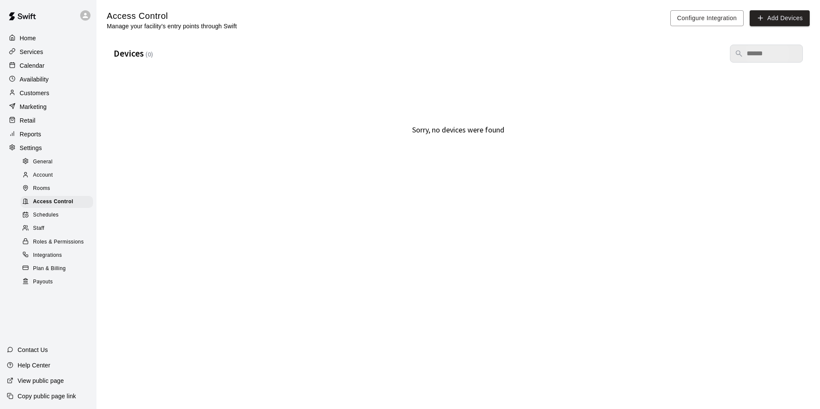  Describe the element at coordinates (48, 256) in the screenshot. I see `span: Integrations` at that location.